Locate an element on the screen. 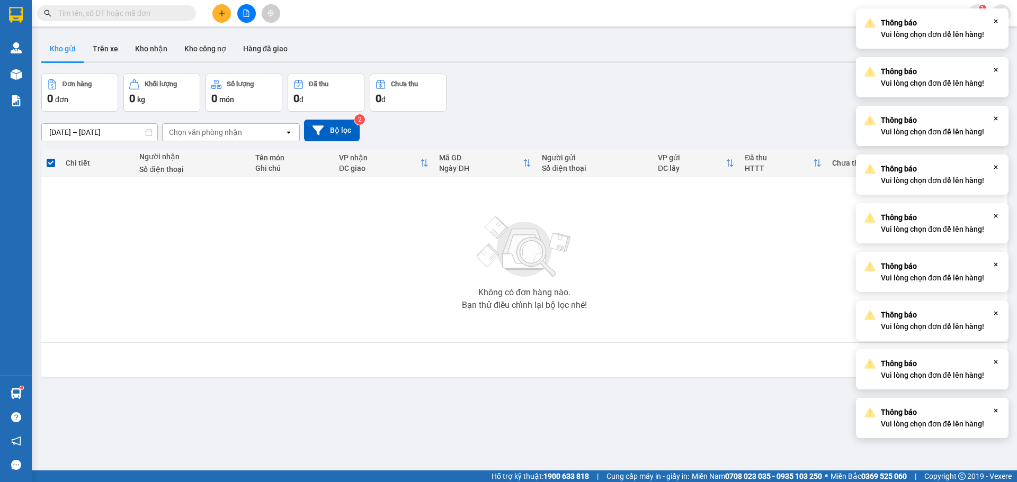 The height and width of the screenshot is (482, 1017). svg: open is located at coordinates (289, 132).